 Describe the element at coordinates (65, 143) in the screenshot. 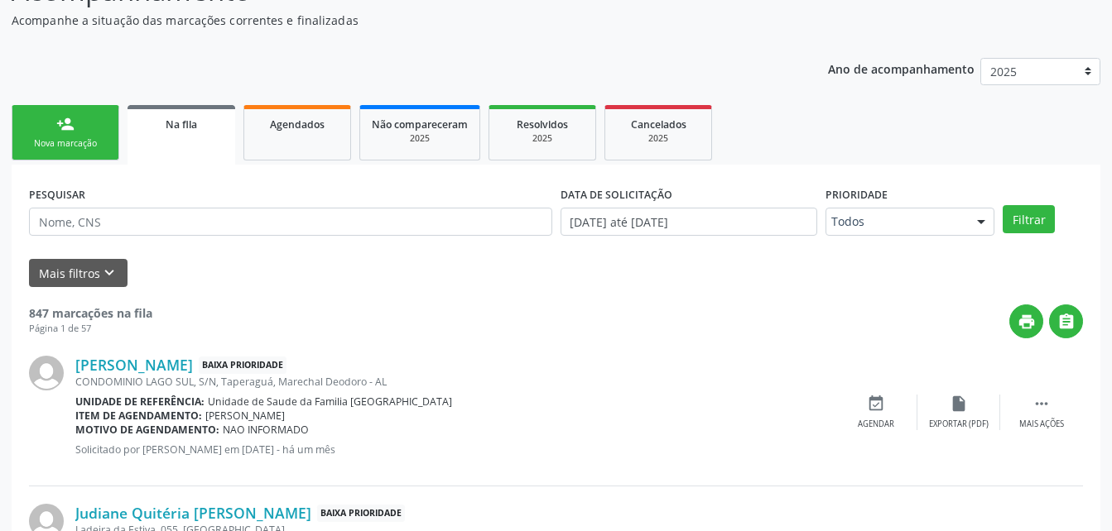

I see `div: Nova marcação` at that location.